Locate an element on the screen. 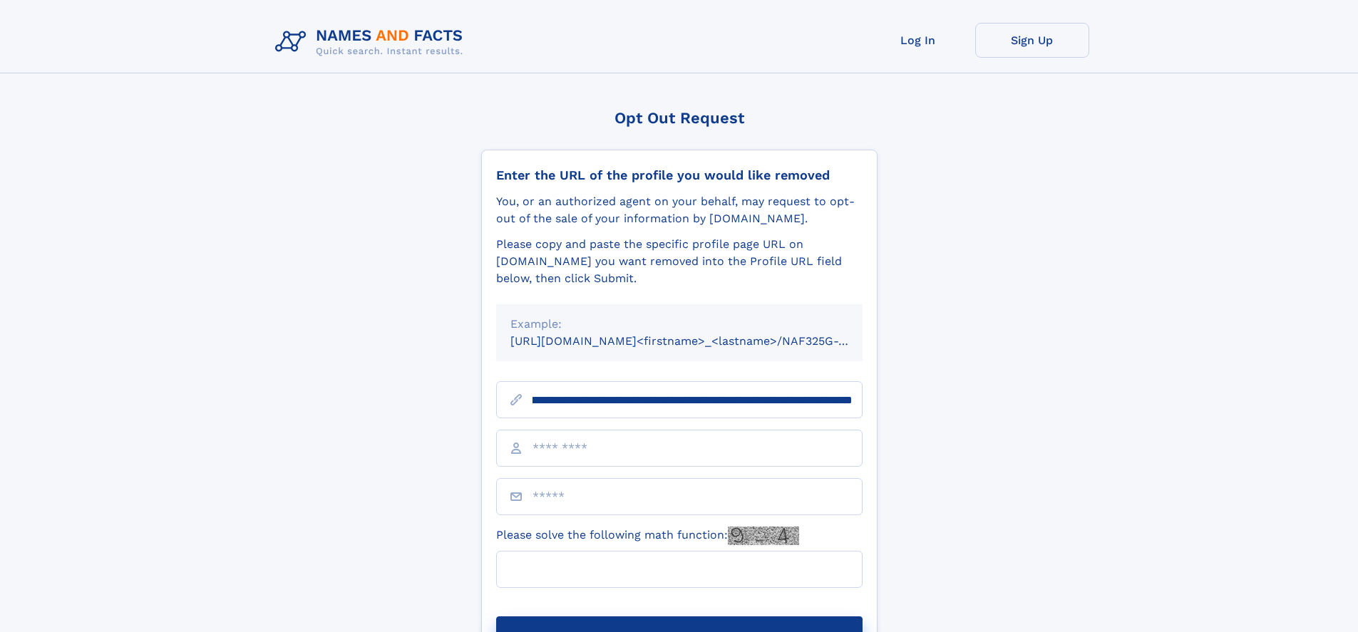 This screenshot has width=1358, height=632. div: Opt Out Request is located at coordinates (679, 118).